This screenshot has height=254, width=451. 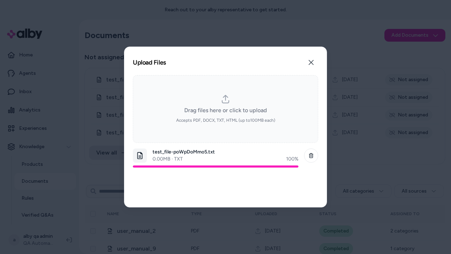 I want to click on p: test_file-poWpDoMmo5.txt, so click(x=225, y=152).